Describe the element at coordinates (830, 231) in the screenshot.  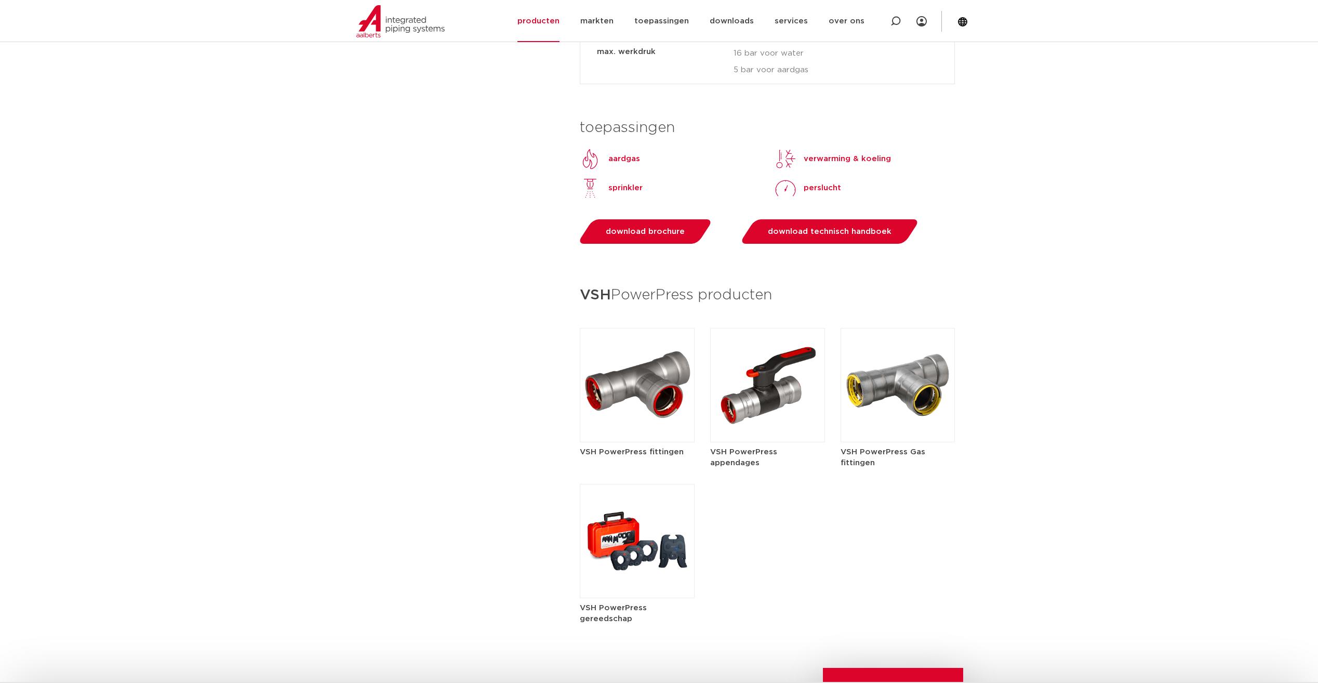
I see `span: download technisch handboek` at that location.